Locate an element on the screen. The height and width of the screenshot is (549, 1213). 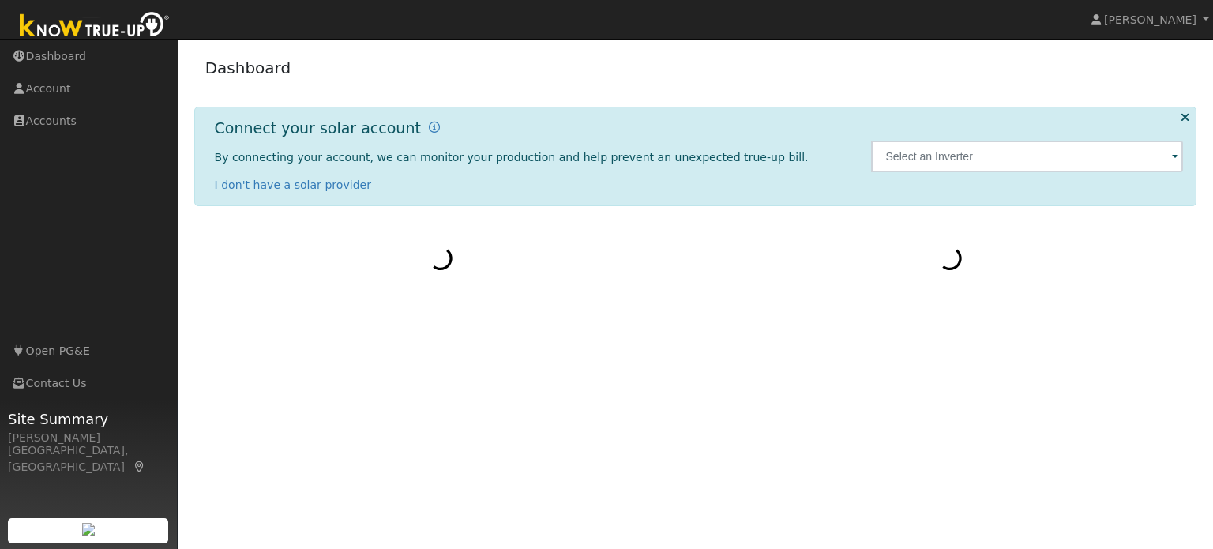
a: Map is located at coordinates (140, 467).